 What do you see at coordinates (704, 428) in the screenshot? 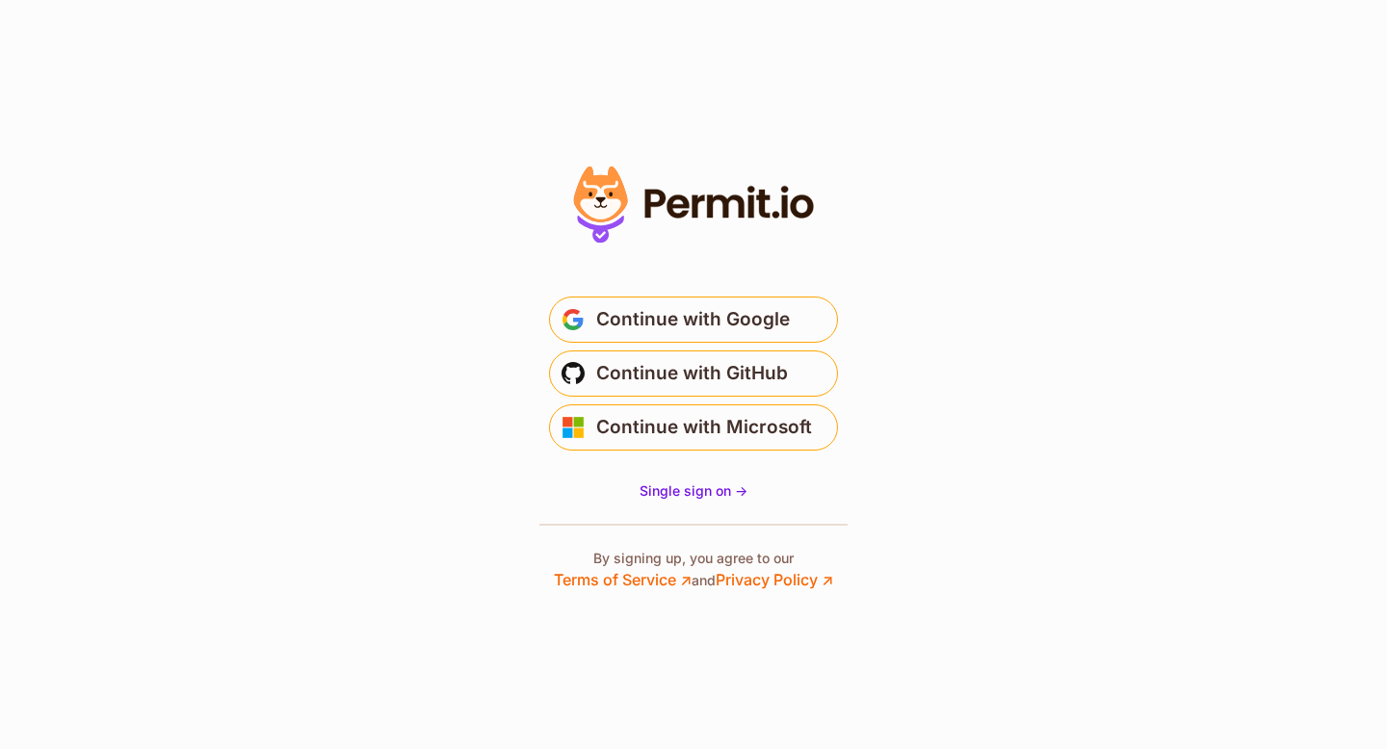
I see `span: Continue with Microsoft` at bounding box center [704, 428].